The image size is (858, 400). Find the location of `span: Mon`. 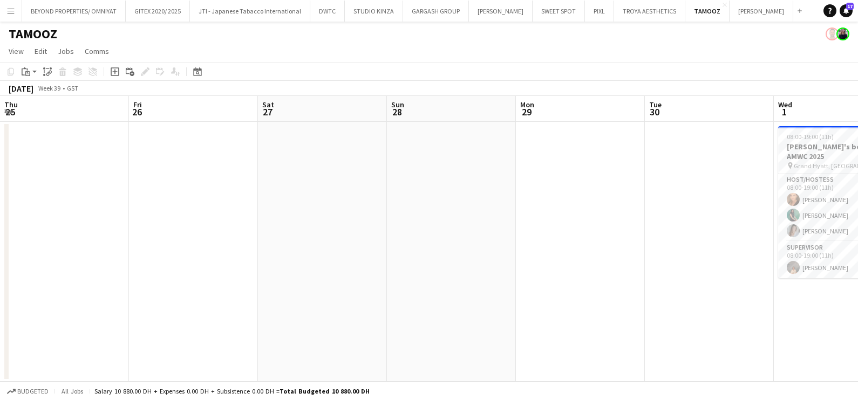

span: Mon is located at coordinates (527, 105).